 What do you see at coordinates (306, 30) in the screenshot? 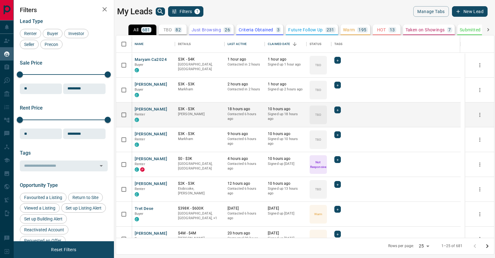
I see `p: Future Follow Up` at bounding box center [306, 30].